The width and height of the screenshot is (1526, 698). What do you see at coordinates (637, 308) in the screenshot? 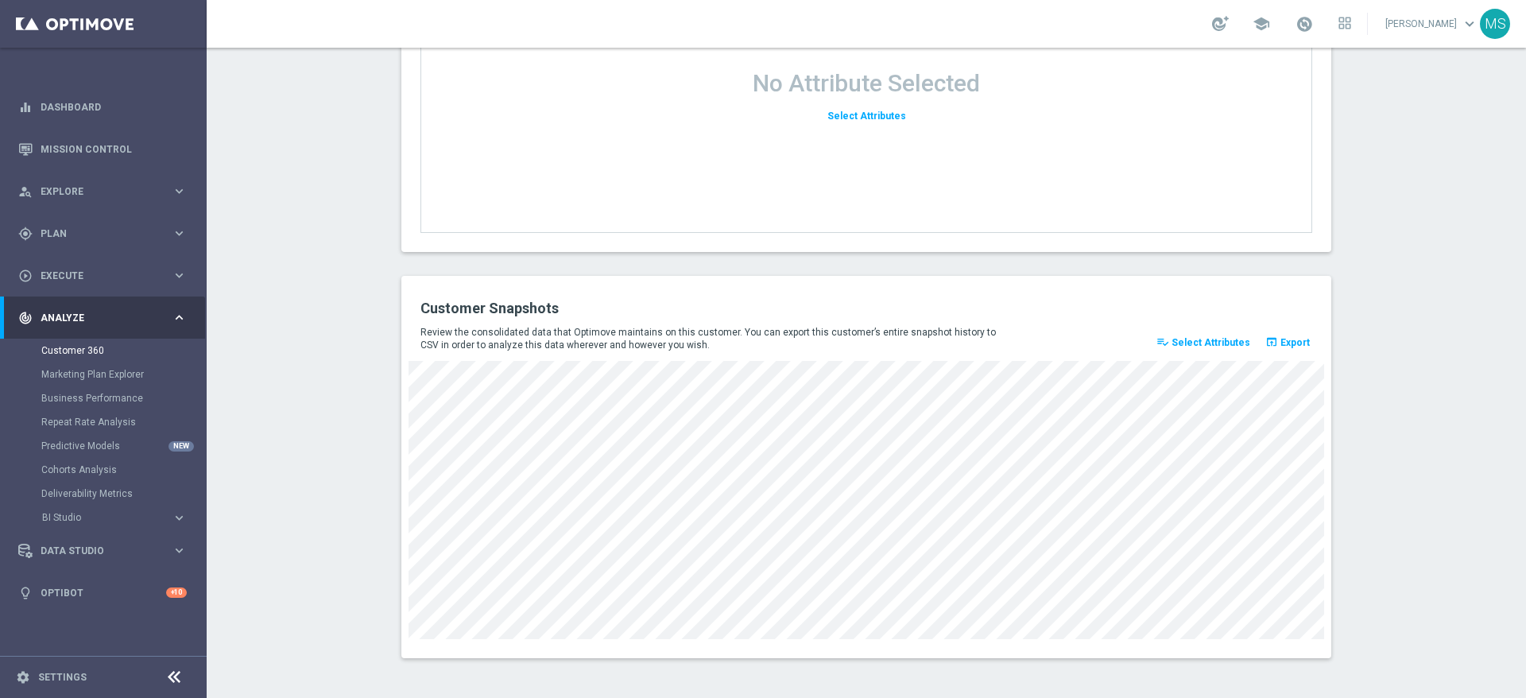
I see `h2: Customer Snapshots` at bounding box center [637, 308].